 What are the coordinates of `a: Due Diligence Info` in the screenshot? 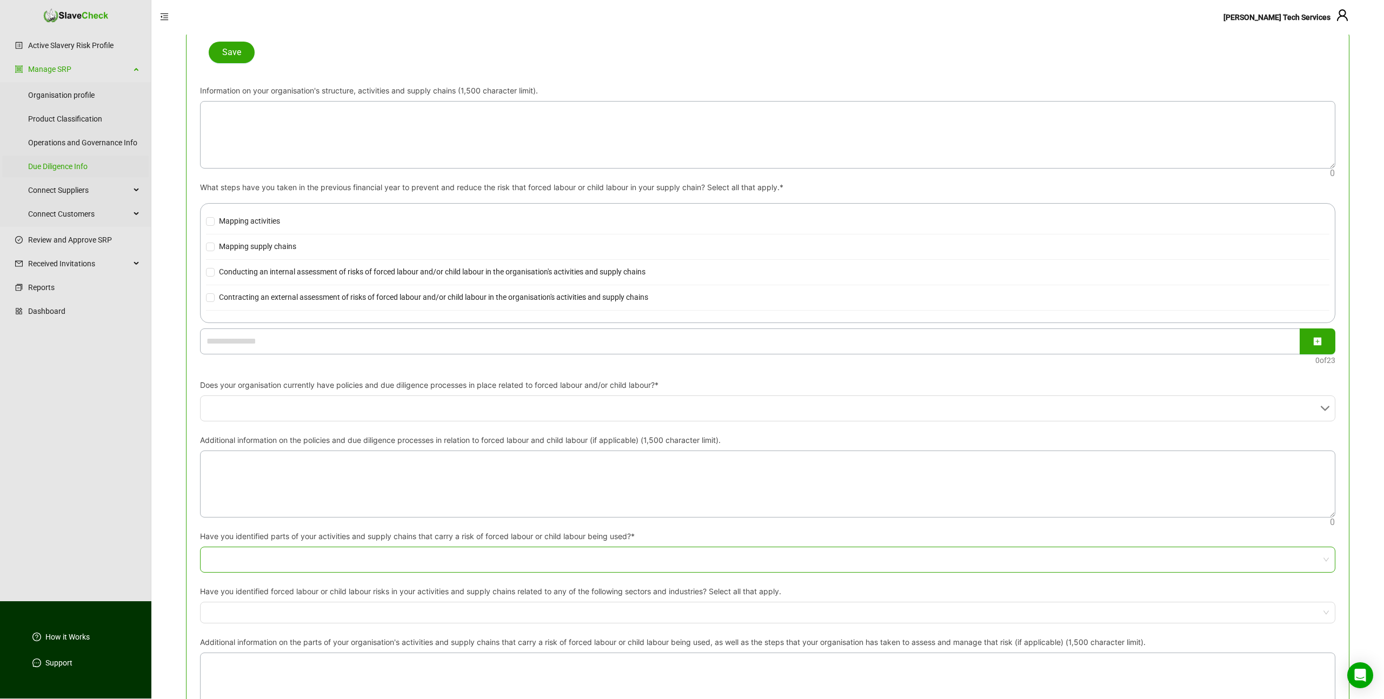 It's located at (84, 166).